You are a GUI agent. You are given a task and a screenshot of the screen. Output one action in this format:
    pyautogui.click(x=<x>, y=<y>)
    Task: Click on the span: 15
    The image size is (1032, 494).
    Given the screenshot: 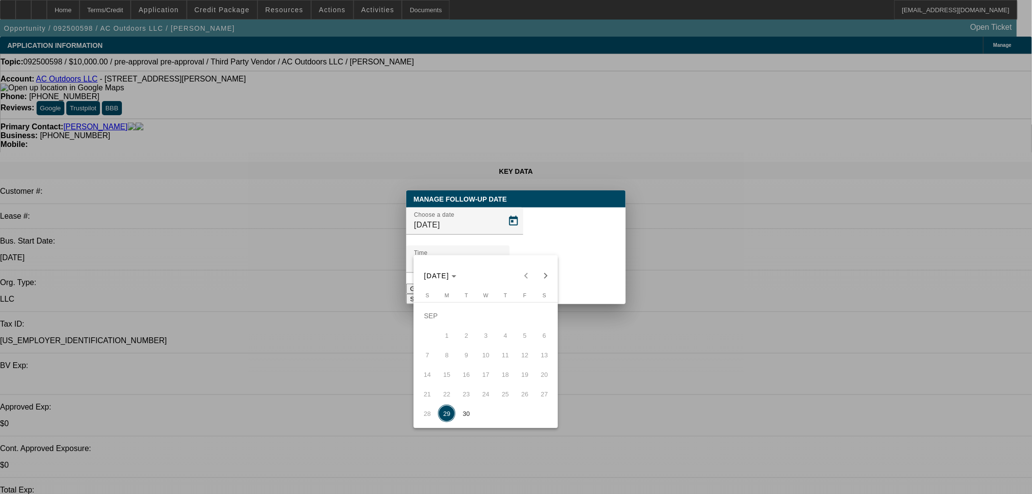 What is the action you would take?
    pyautogui.click(x=447, y=374)
    